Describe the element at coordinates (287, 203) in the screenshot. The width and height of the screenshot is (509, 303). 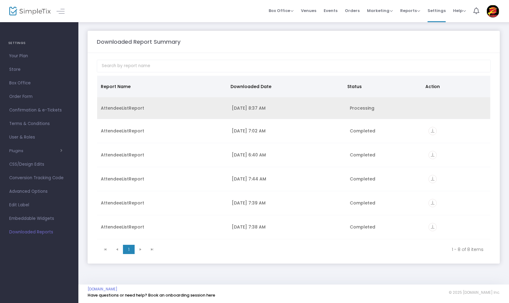
I see `div: 8/16/2025 7:39 AM` at that location.